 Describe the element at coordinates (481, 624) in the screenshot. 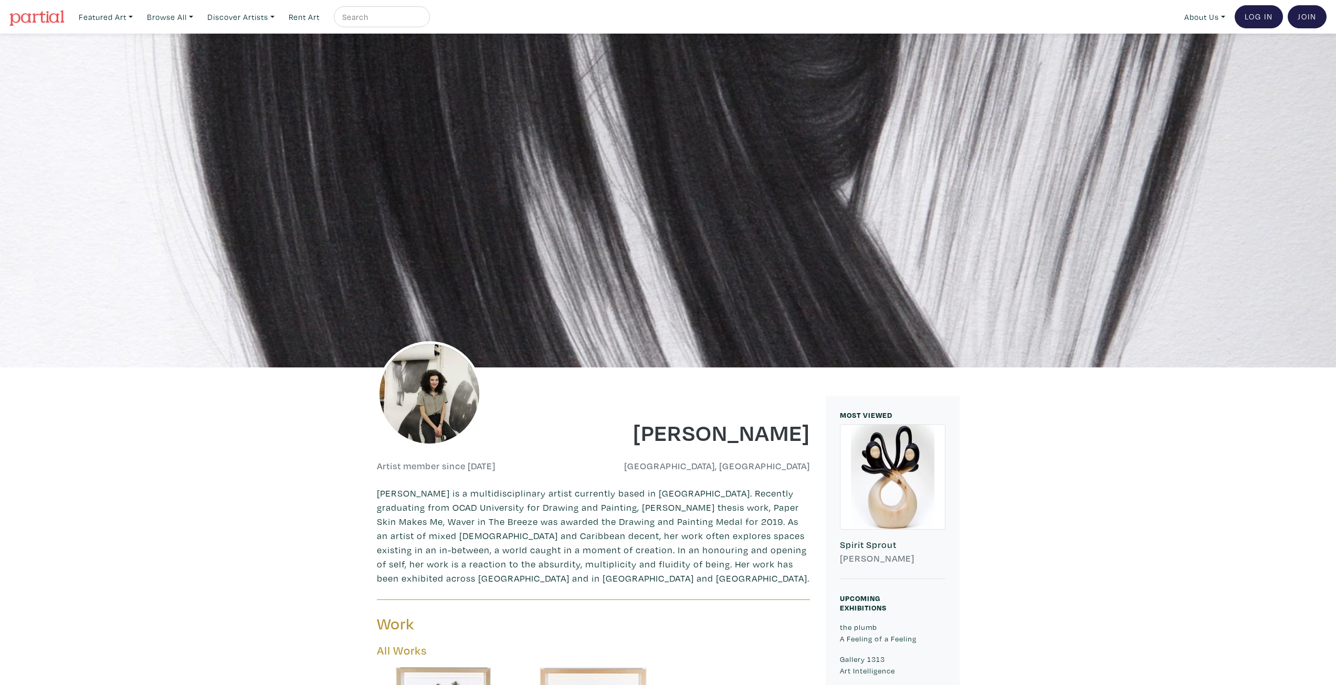

I see `h3: Work` at that location.